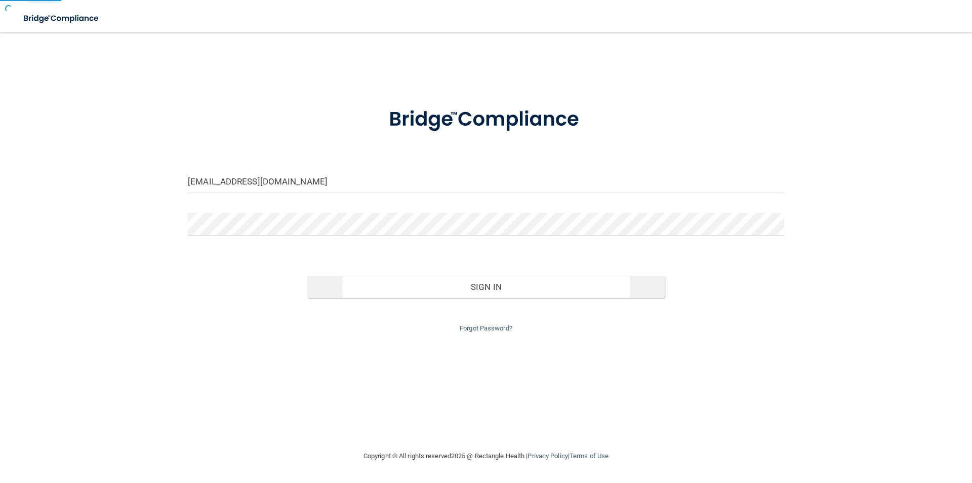 The image size is (972, 483). Describe the element at coordinates (589, 455) in the screenshot. I see `a: Terms of Use` at that location.